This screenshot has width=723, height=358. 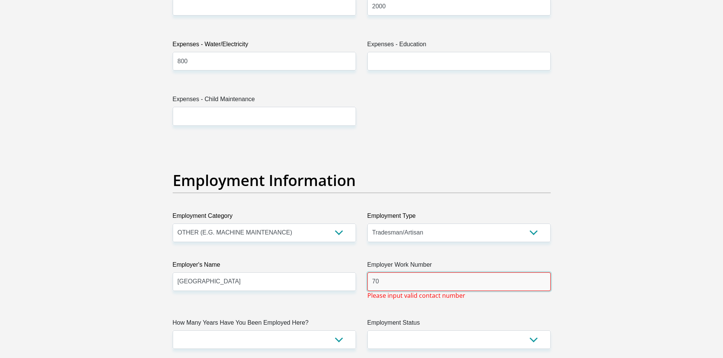 I want to click on label: Expenses - Water/Electricity, so click(x=264, y=46).